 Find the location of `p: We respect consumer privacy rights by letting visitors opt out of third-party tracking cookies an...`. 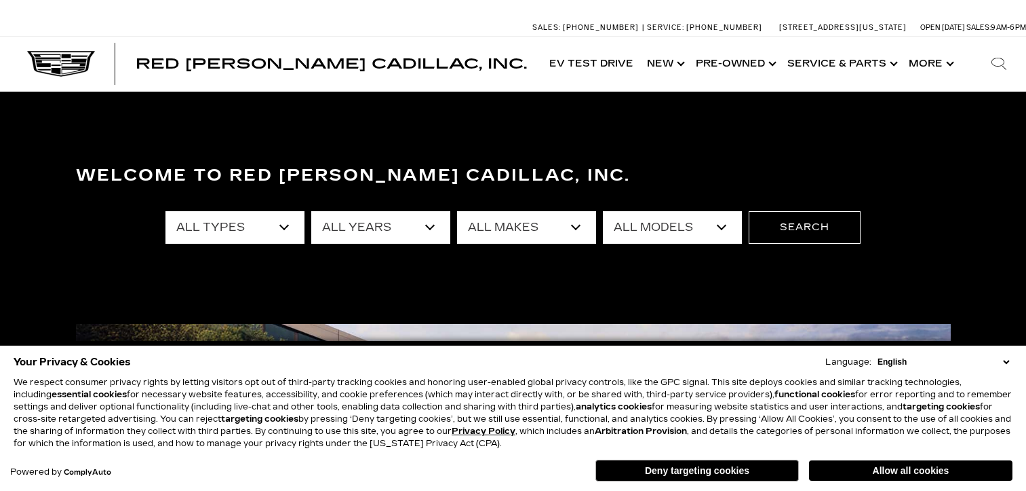

p: We respect consumer privacy rights by letting visitors opt out of third-party tracking cookies an... is located at coordinates (513, 412).